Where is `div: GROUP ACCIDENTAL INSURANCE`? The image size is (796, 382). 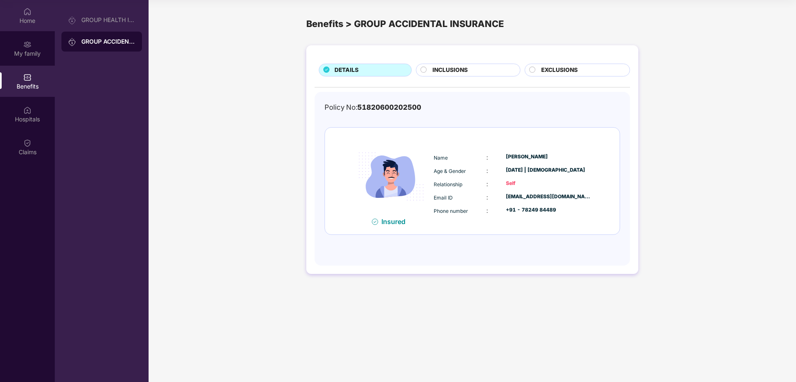
div: GROUP ACCIDENTAL INSURANCE is located at coordinates (108, 42).